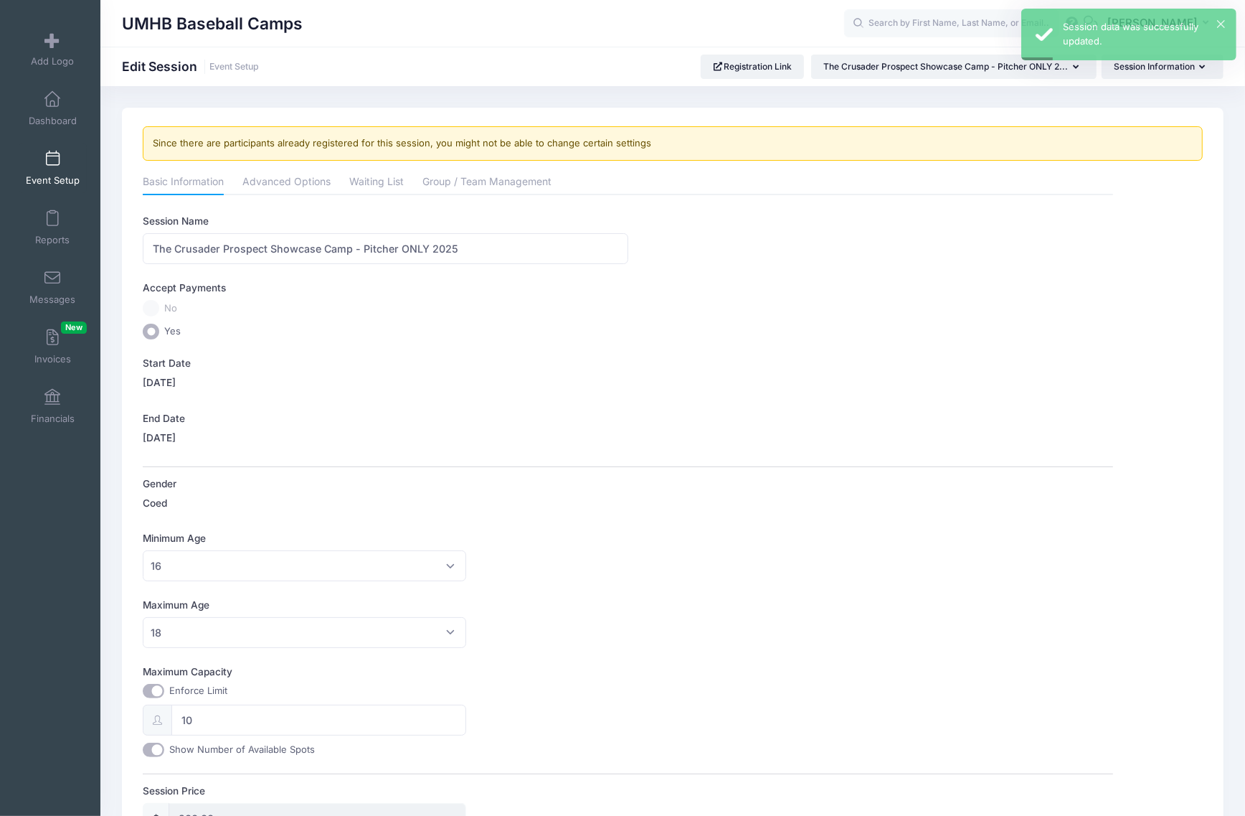 The width and height of the screenshot is (1245, 816). Describe the element at coordinates (385, 671) in the screenshot. I see `label: Maximum Capacity` at that location.